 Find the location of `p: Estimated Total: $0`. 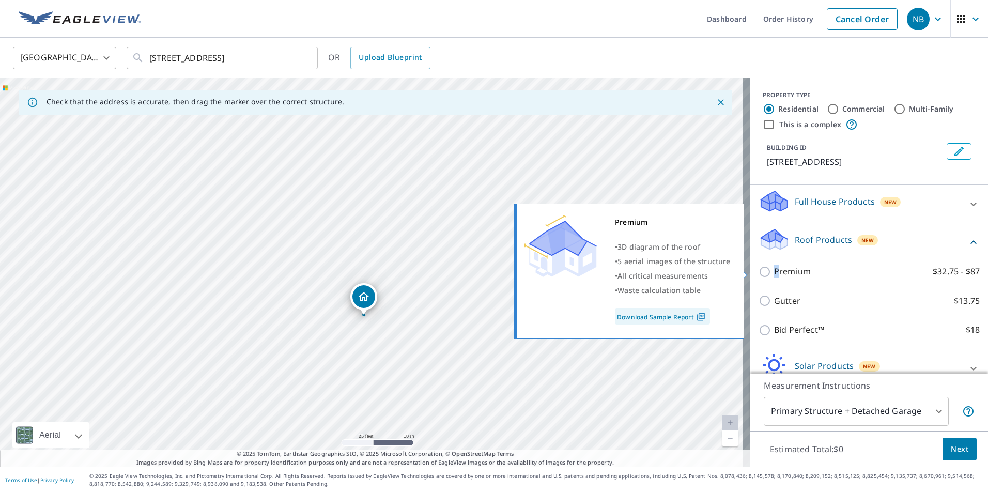

p: Estimated Total: $0 is located at coordinates (807, 449).